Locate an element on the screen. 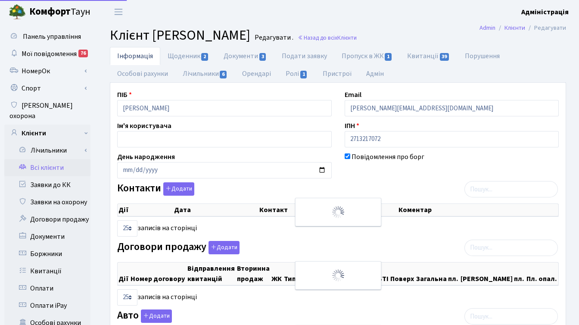 This screenshot has width=579, height=325. span: Клієнти is located at coordinates (347, 37).